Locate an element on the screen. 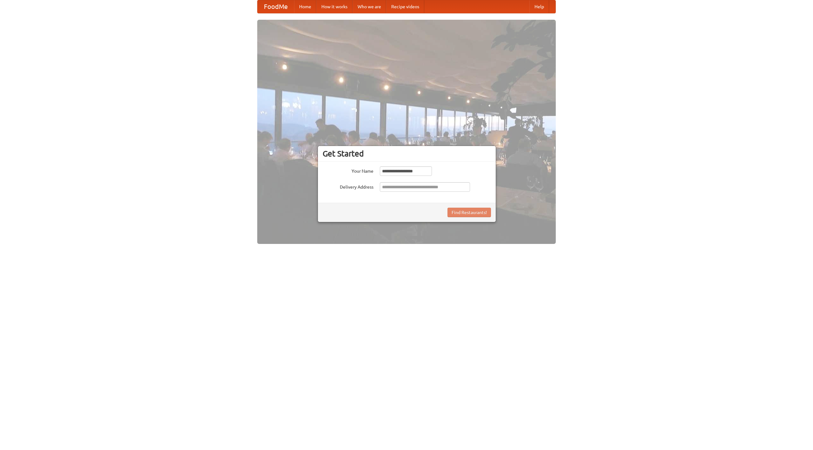  button: Find Restaurants! is located at coordinates (469, 212).